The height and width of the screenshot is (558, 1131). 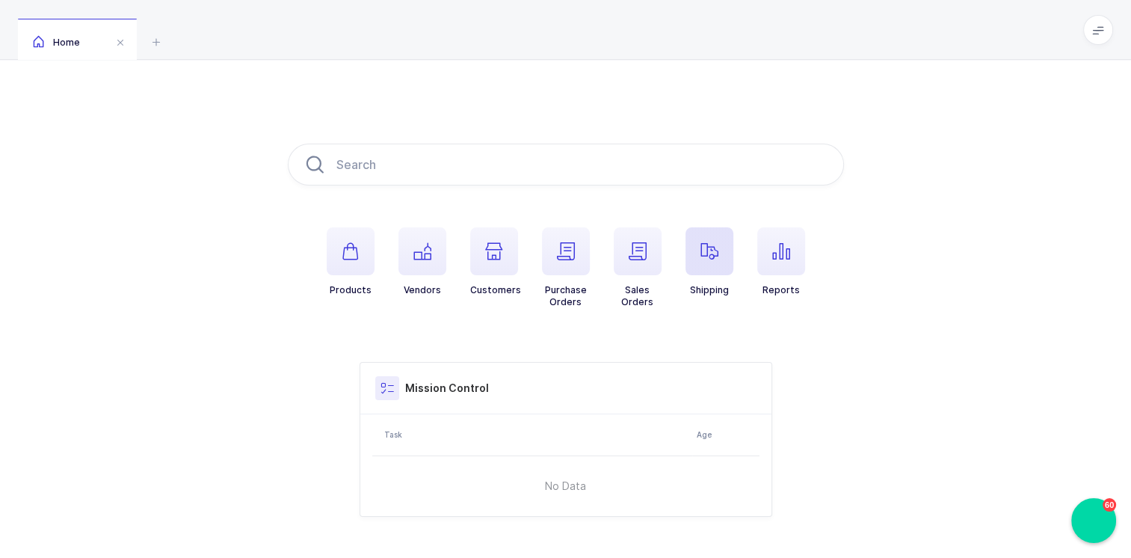 What do you see at coordinates (496, 262) in the screenshot?
I see `button: Customers` at bounding box center [496, 262].